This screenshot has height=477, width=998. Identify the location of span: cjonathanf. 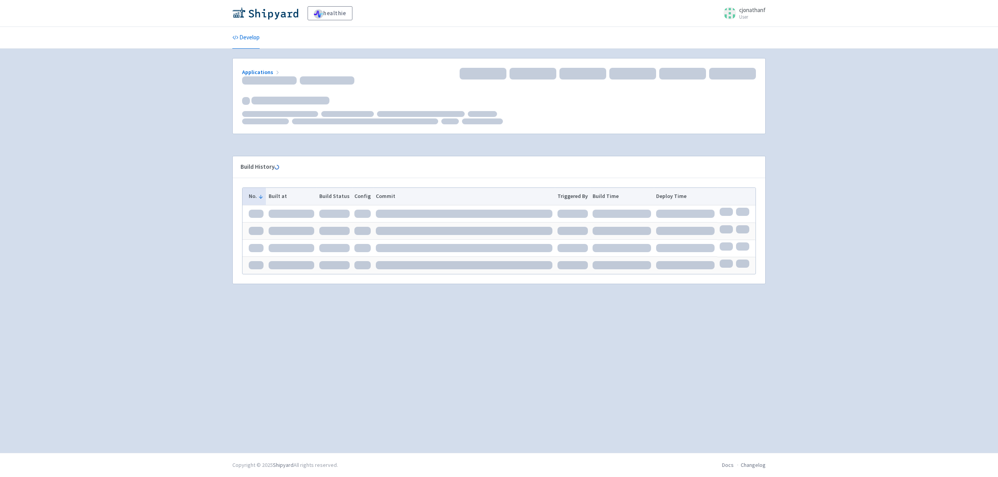
(752, 10).